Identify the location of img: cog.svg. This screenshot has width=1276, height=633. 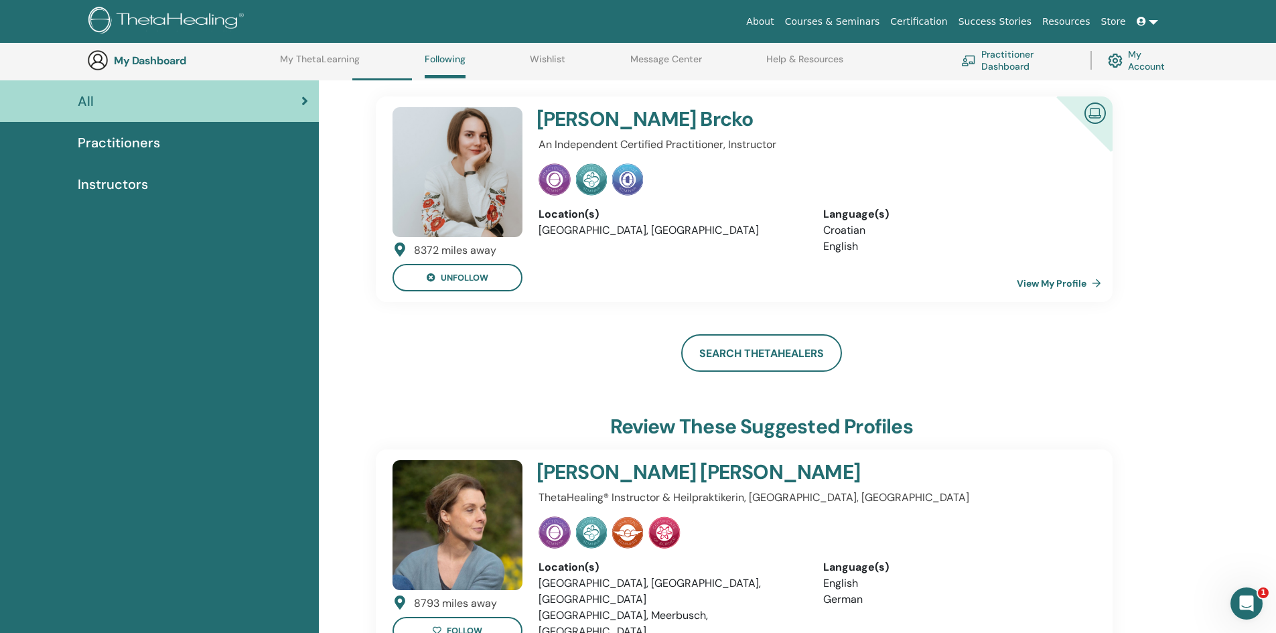
(1115, 60).